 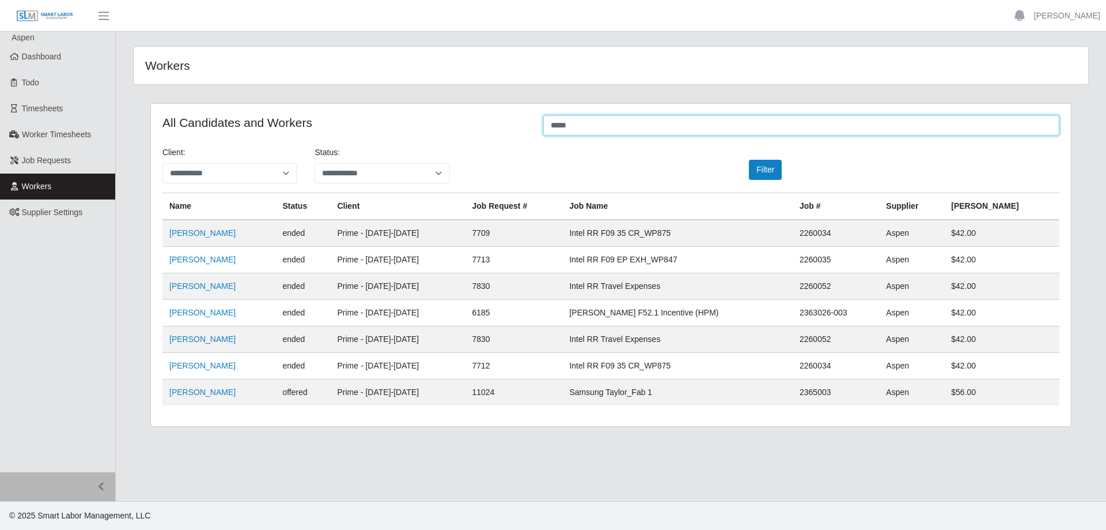 What do you see at coordinates (678, 392) in the screenshot?
I see `td: Samsung Taylor_Fab 1` at bounding box center [678, 392].